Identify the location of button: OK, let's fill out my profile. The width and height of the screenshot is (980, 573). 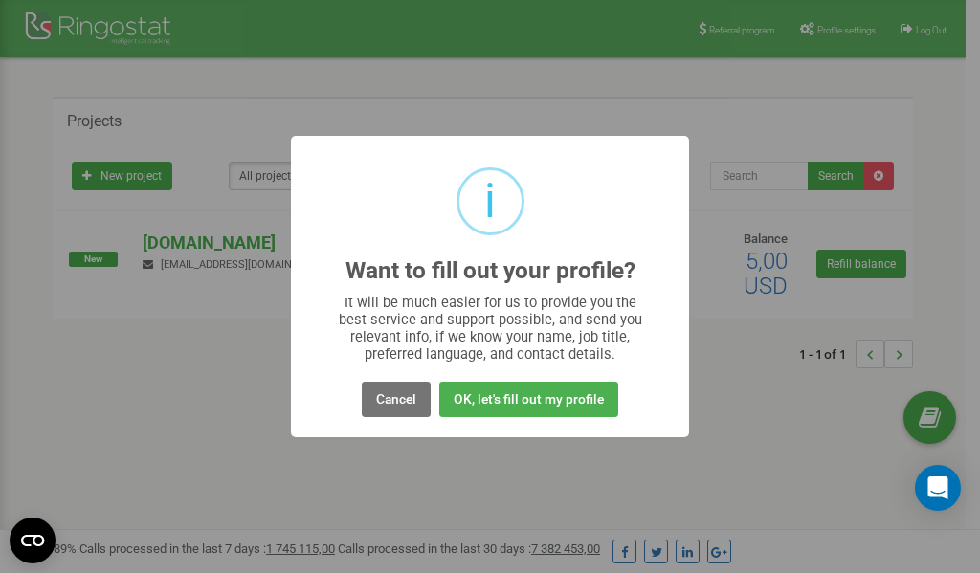
(528, 399).